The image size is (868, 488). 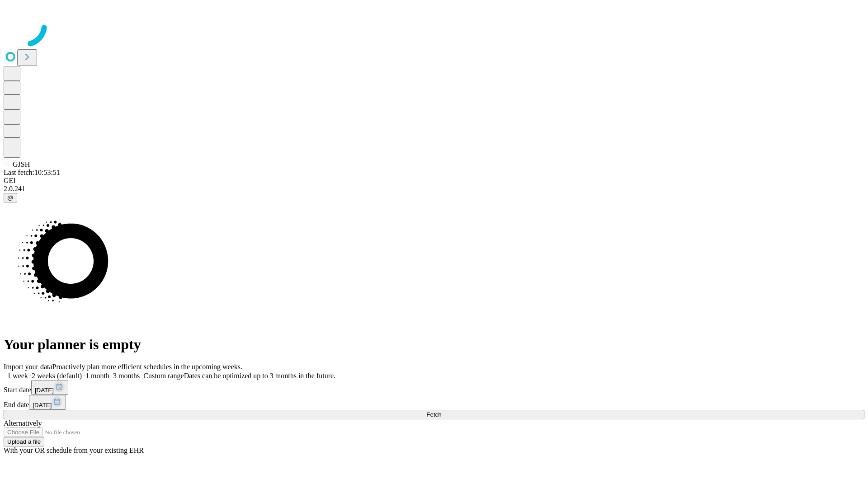 I want to click on span: Last fetch: 10:53:51, so click(x=32, y=172).